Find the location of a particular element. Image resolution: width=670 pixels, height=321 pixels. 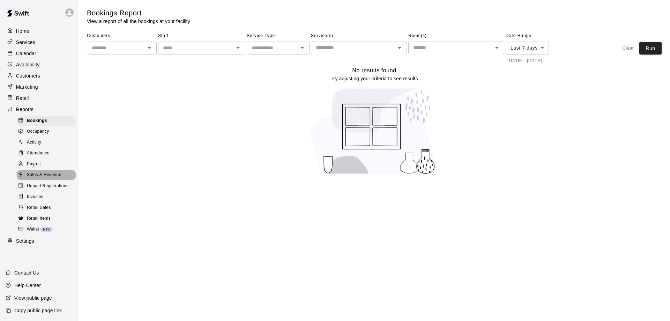

p: Settings is located at coordinates (25, 241).